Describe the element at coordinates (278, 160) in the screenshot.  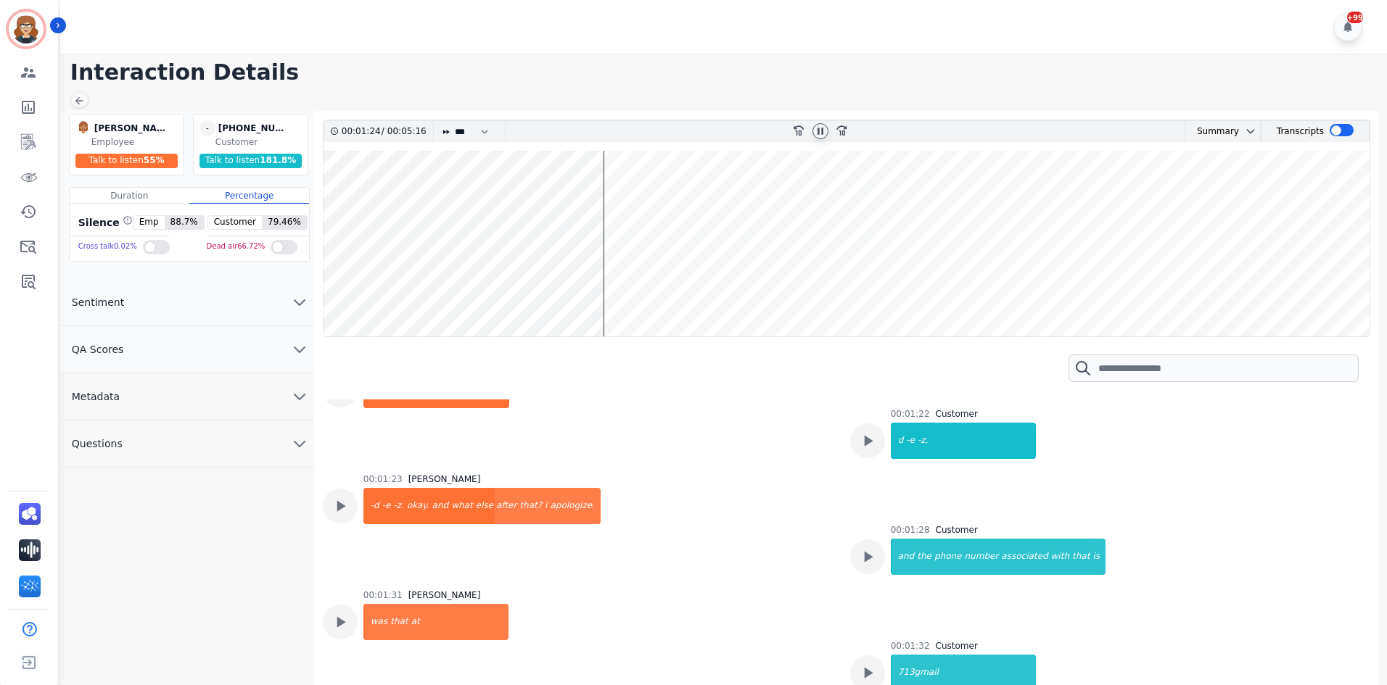
I see `span: 181.8 %` at that location.